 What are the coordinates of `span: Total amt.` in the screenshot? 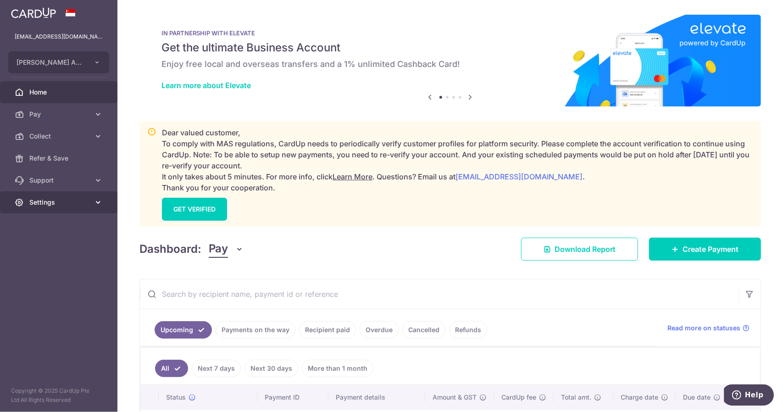 It's located at (576, 397).